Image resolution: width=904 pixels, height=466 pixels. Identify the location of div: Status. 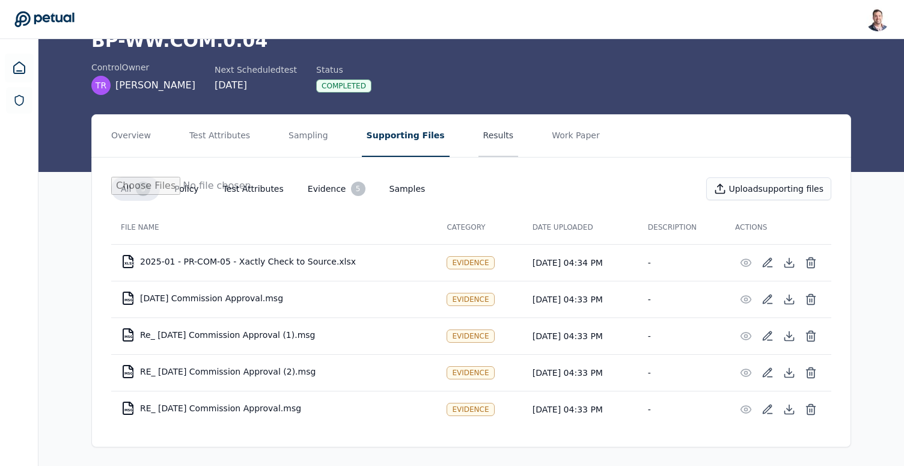
(344, 70).